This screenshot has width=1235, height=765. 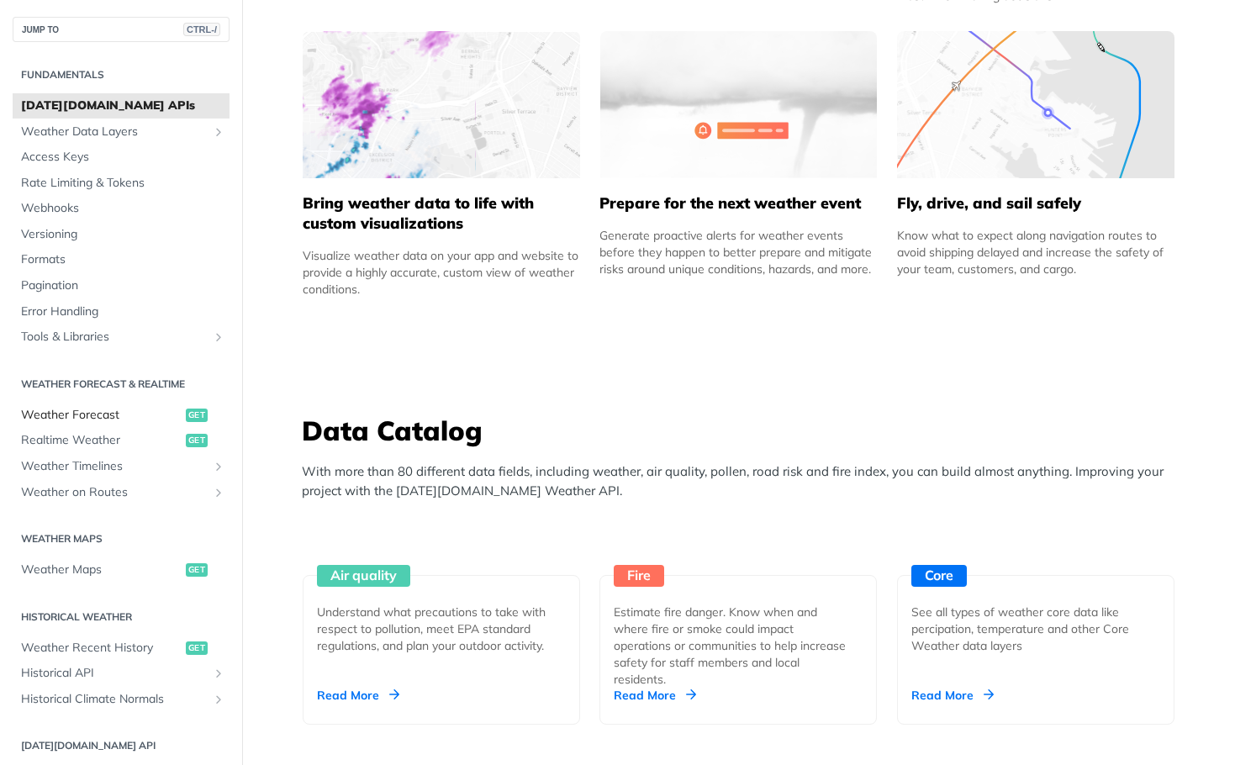 What do you see at coordinates (219, 493) in the screenshot?
I see `button: Show subpages for Weather on Routes` at bounding box center [219, 493].